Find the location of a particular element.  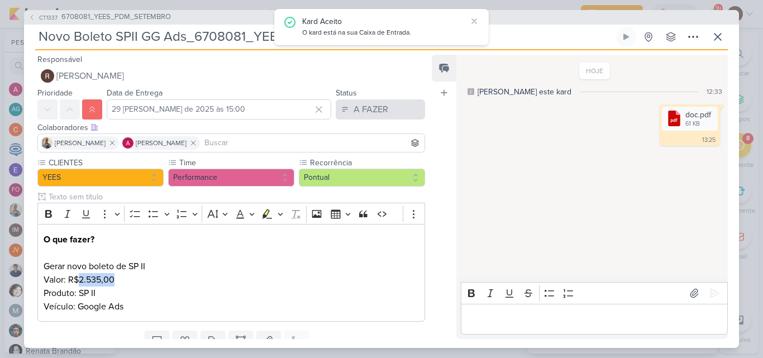

strong: O que fazer? is located at coordinates (69, 240).